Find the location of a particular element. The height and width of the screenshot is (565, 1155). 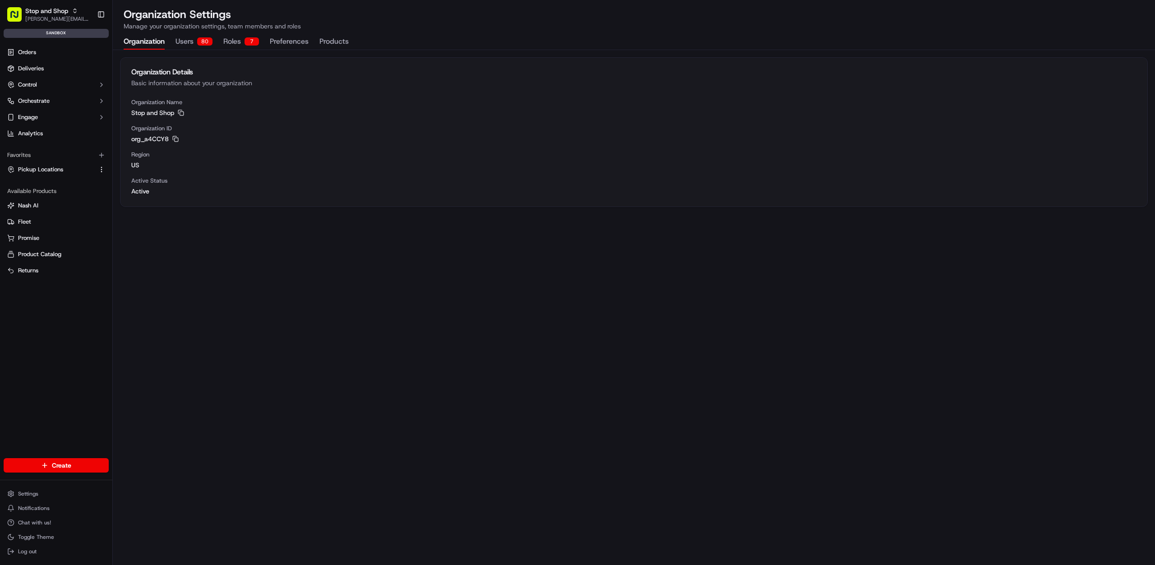

span: Engage is located at coordinates (28, 117).